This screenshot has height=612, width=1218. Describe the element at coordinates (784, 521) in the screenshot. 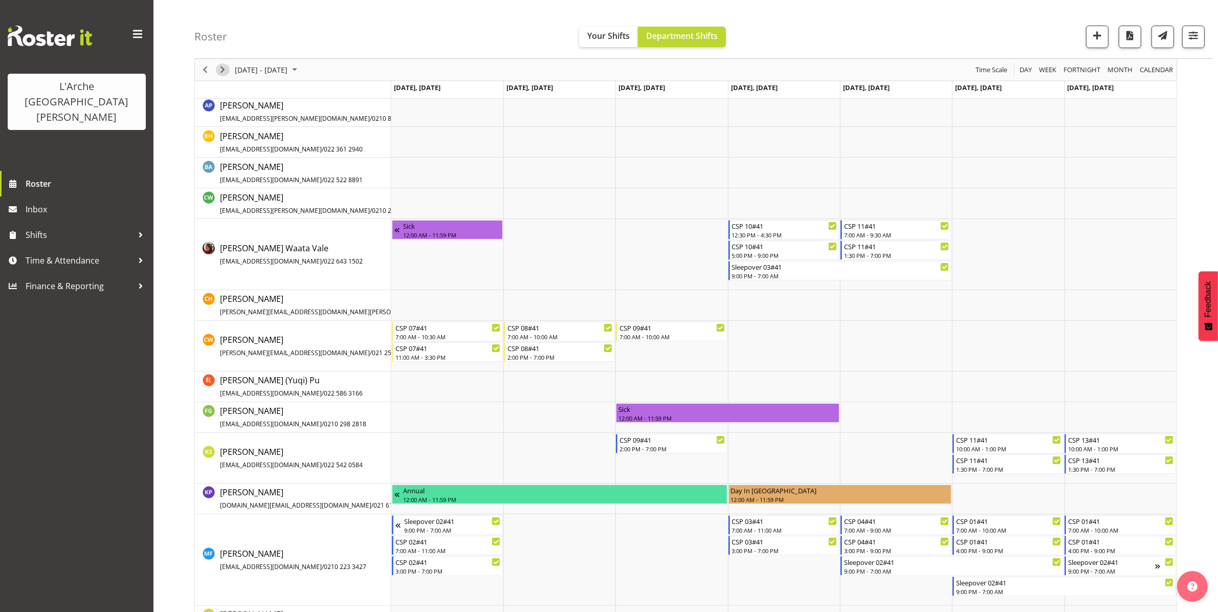

I see `div: CSP 03#41` at that location.